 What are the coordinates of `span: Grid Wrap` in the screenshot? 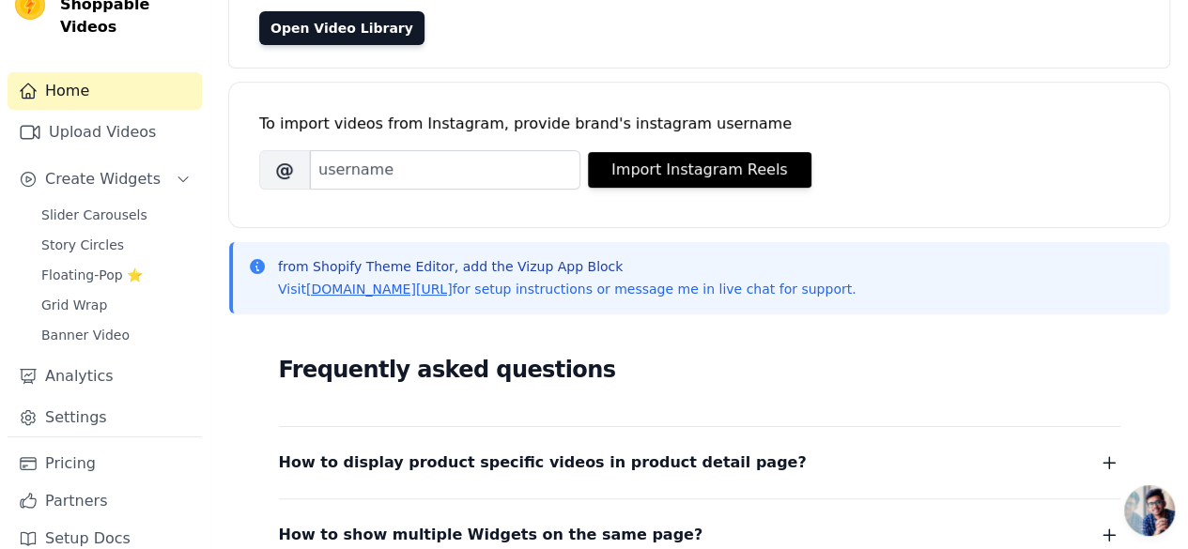 It's located at (74, 305).